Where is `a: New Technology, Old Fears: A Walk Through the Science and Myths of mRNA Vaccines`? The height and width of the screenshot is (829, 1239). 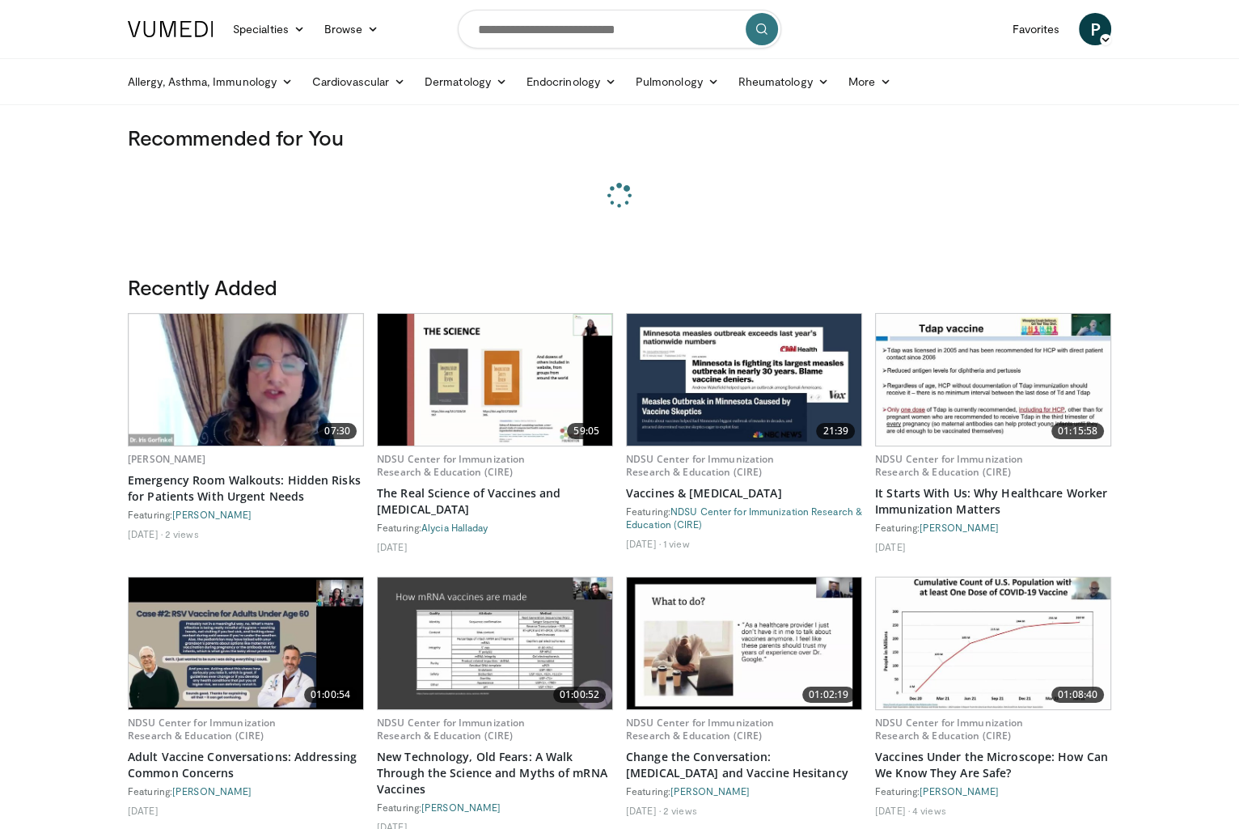
a: New Technology, Old Fears: A Walk Through the Science and Myths of mRNA Vaccines is located at coordinates (495, 773).